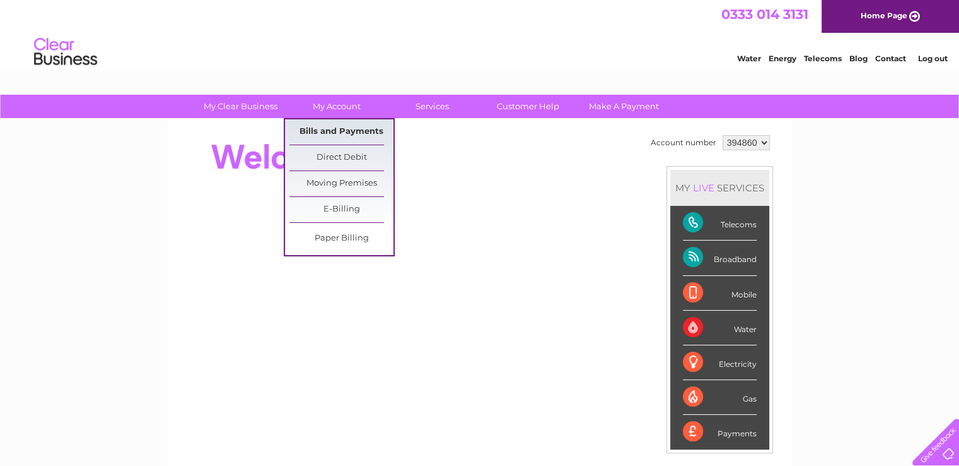 This screenshot has height=466, width=959. I want to click on a: Telecoms, so click(823, 58).